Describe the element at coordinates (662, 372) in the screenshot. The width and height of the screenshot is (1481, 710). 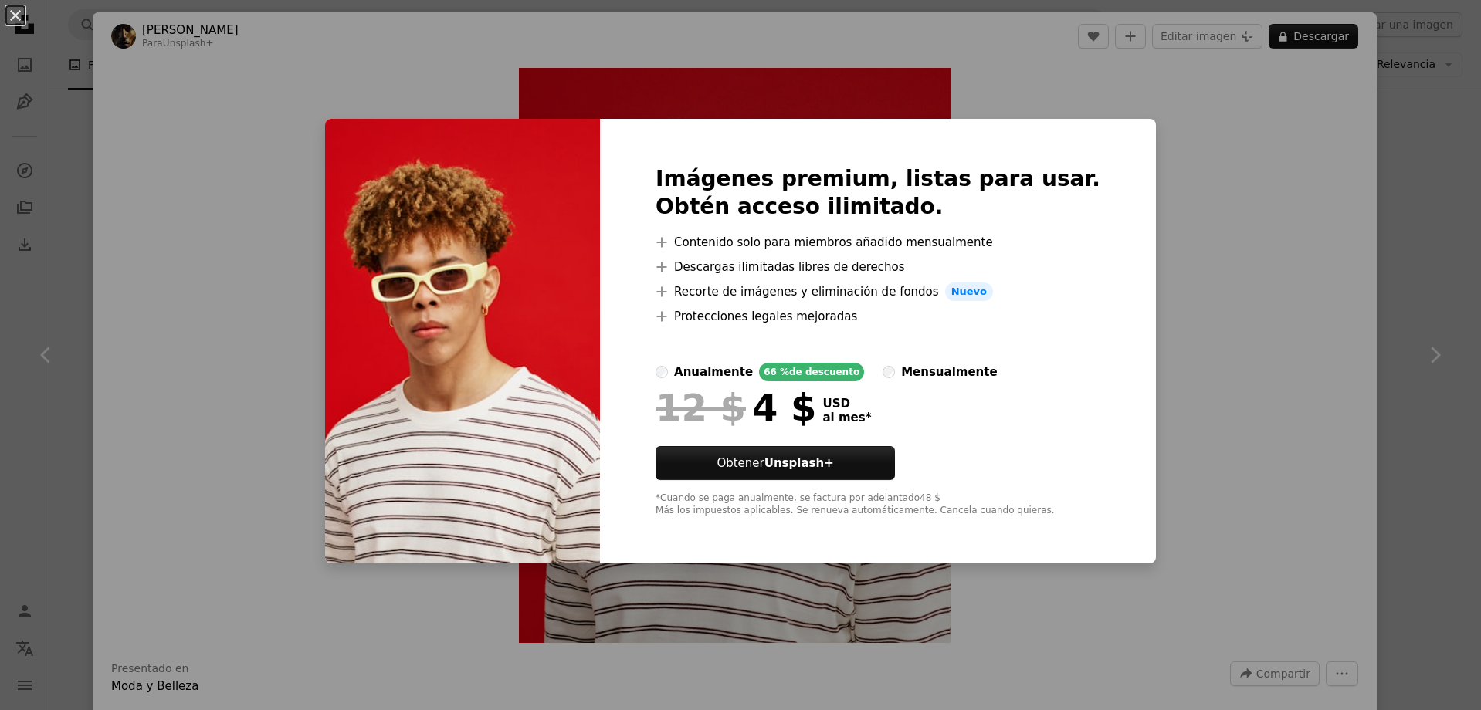
I see `input: anualmente66 %de descuento` at that location.